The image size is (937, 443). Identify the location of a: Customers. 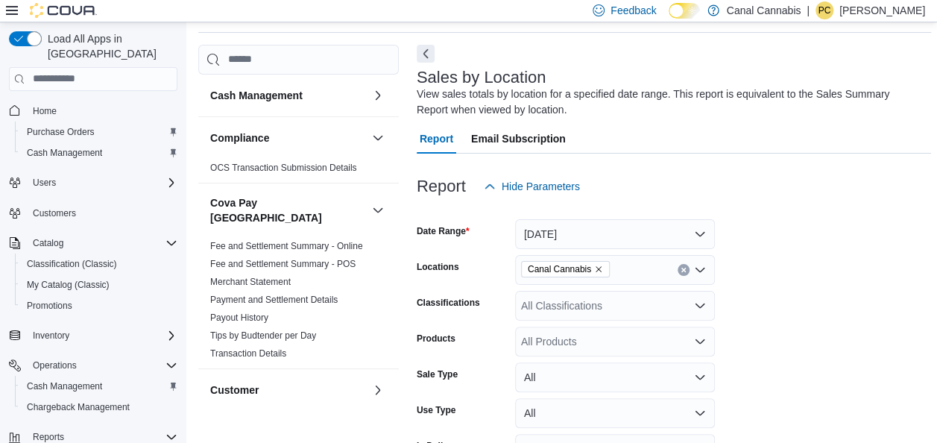
(54, 213).